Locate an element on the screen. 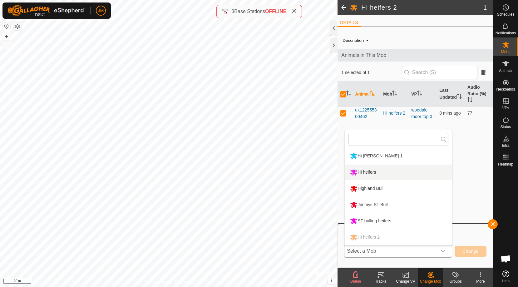 The image size is (518, 287). span: Base Stations is located at coordinates (250, 11).